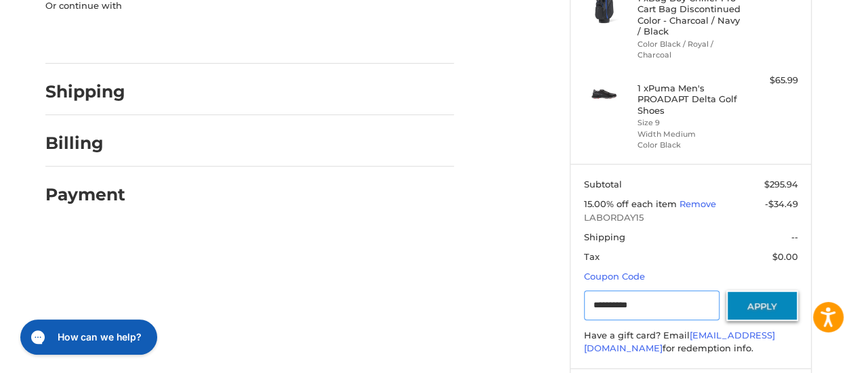 This screenshot has height=373, width=857. Describe the element at coordinates (603, 184) in the screenshot. I see `span: Subtotal` at that location.